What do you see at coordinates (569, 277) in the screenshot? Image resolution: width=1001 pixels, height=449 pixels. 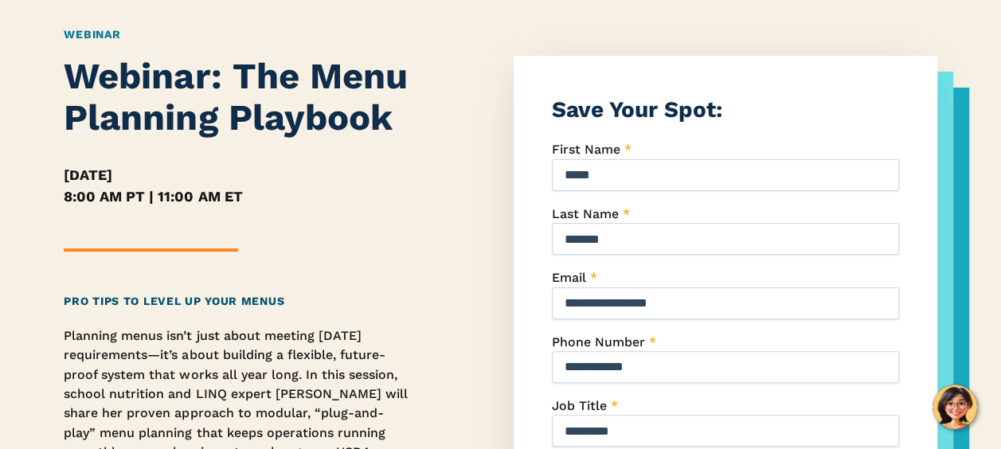 I see `span: Email` at bounding box center [569, 277].